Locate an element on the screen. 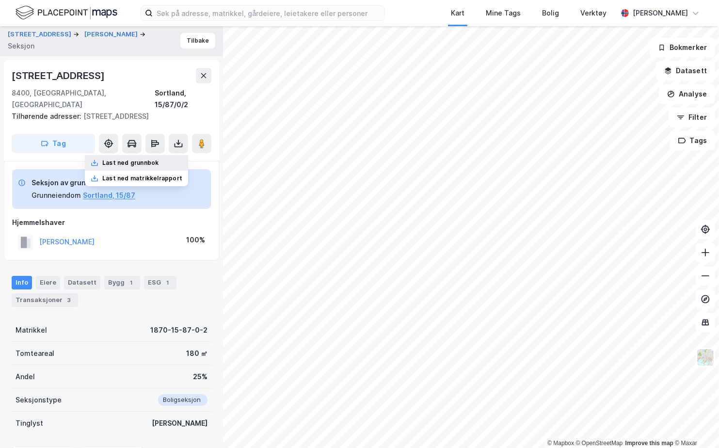  div: Seksjon av grunneiendom is located at coordinates (83, 183).